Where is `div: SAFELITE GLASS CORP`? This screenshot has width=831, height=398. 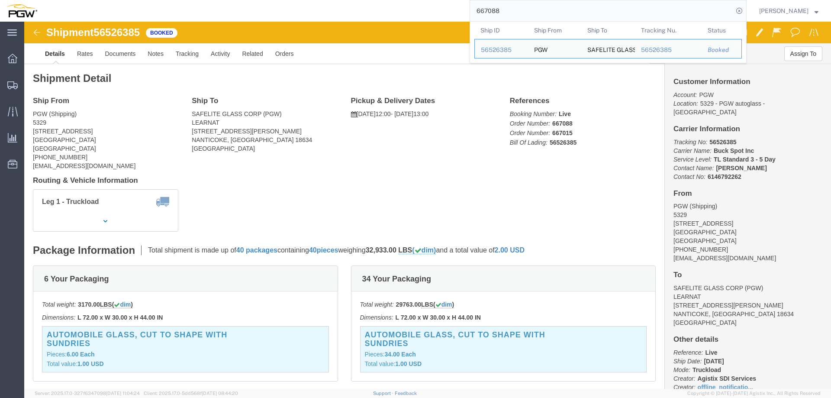
div: SAFELITE GLASS CORP is located at coordinates (608, 48).